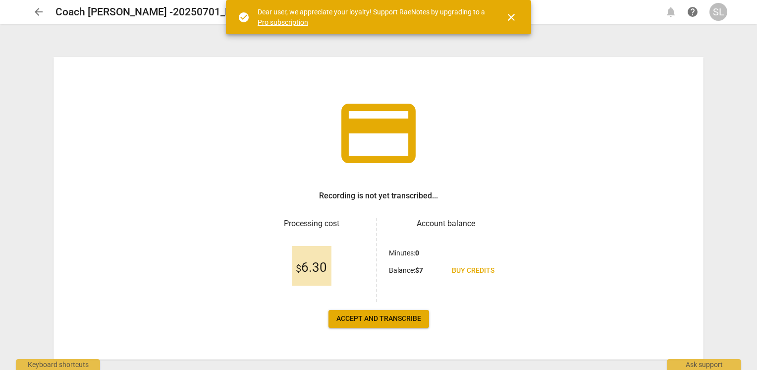  Describe the element at coordinates (419, 270) in the screenshot. I see `b: $ 7` at that location.